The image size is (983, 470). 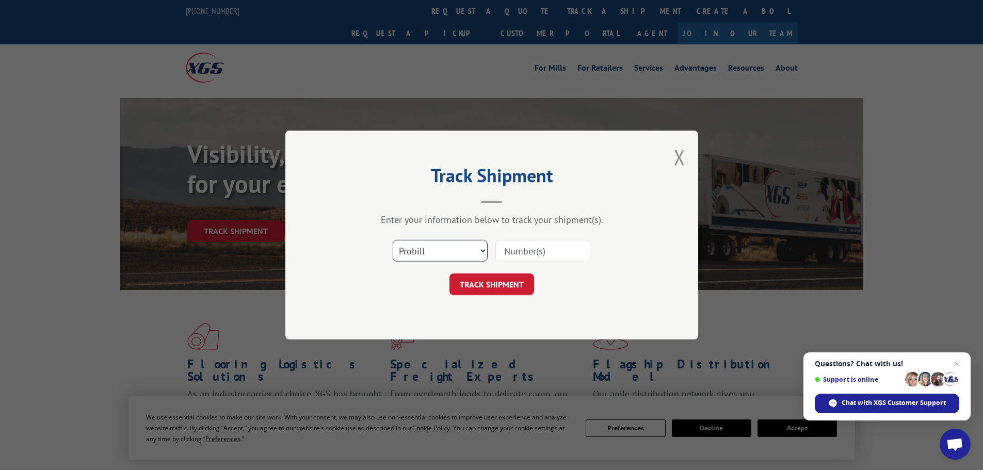 I want to click on h2: Track Shipment, so click(x=492, y=178).